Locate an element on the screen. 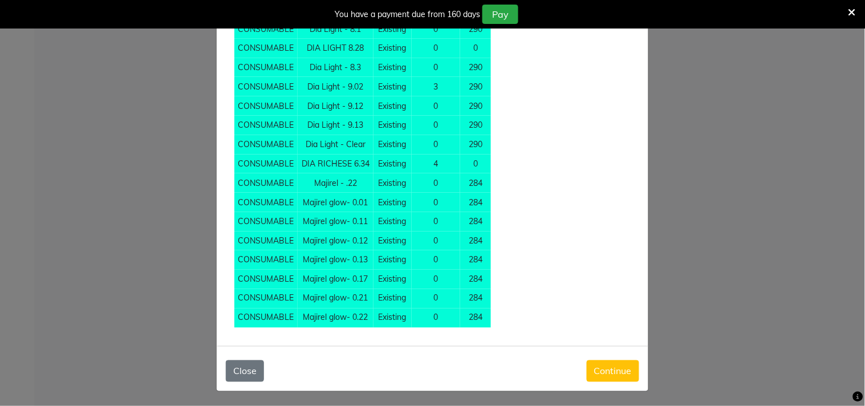 The width and height of the screenshot is (865, 406). button: Pay is located at coordinates (500, 14).